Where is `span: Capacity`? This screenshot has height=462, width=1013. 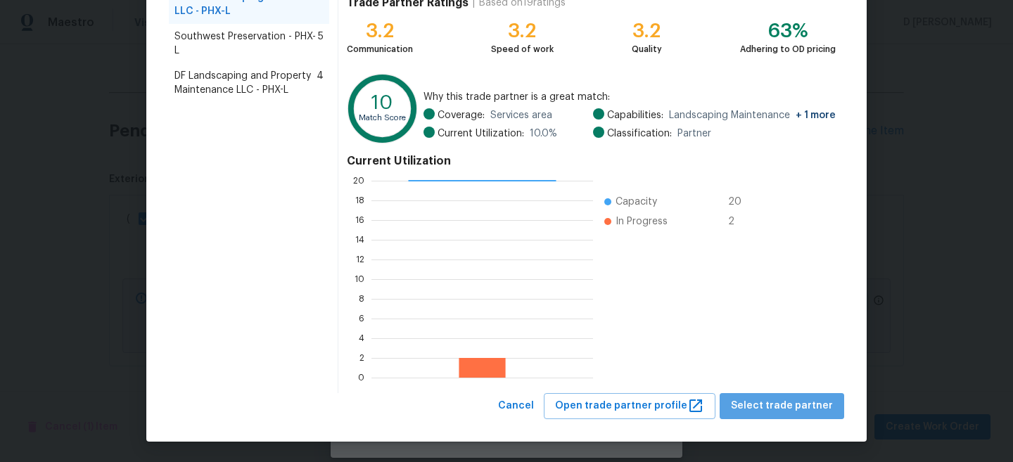 span: Capacity is located at coordinates (636, 202).